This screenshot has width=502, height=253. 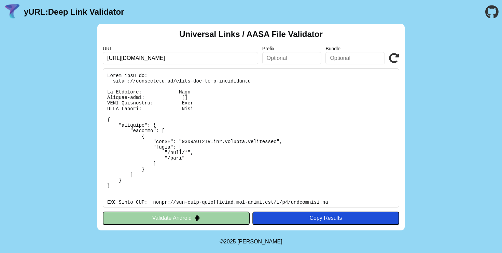 I want to click on h2: Universal Links / AASA File Validator, so click(x=251, y=34).